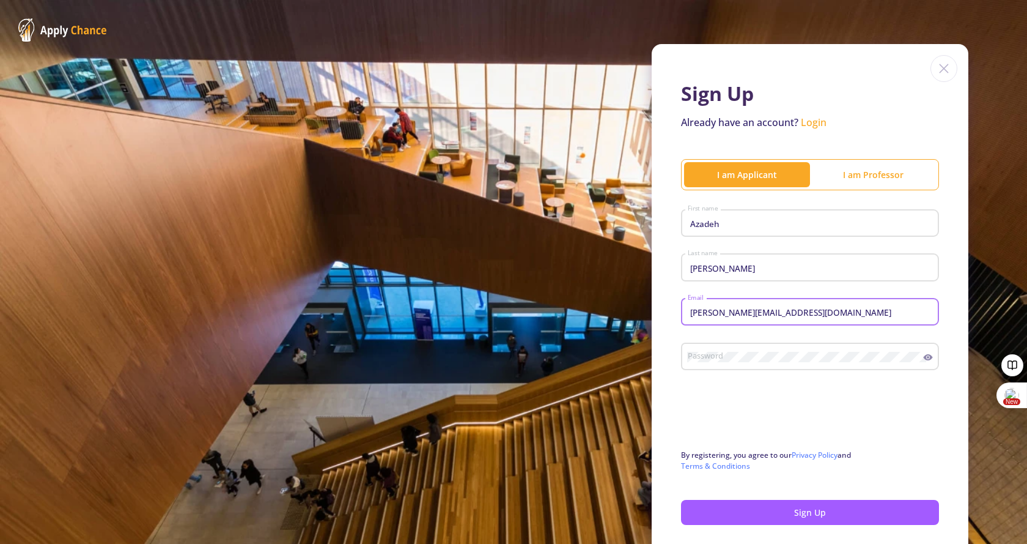 This screenshot has width=1027, height=544. Describe the element at coordinates (62, 30) in the screenshot. I see `img: ApplyChance Logo` at that location.